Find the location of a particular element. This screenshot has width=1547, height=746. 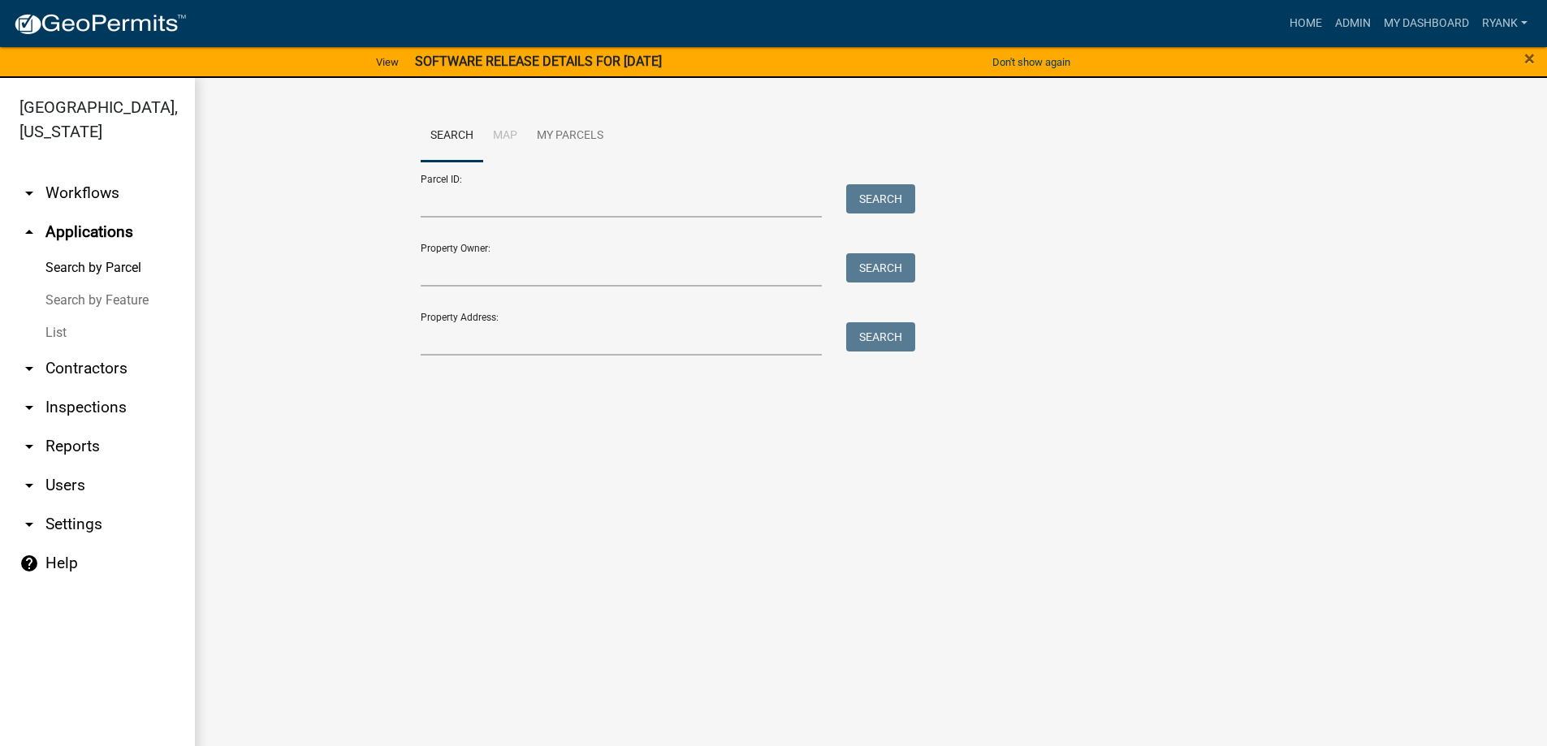

button: Close is located at coordinates (1529, 58).